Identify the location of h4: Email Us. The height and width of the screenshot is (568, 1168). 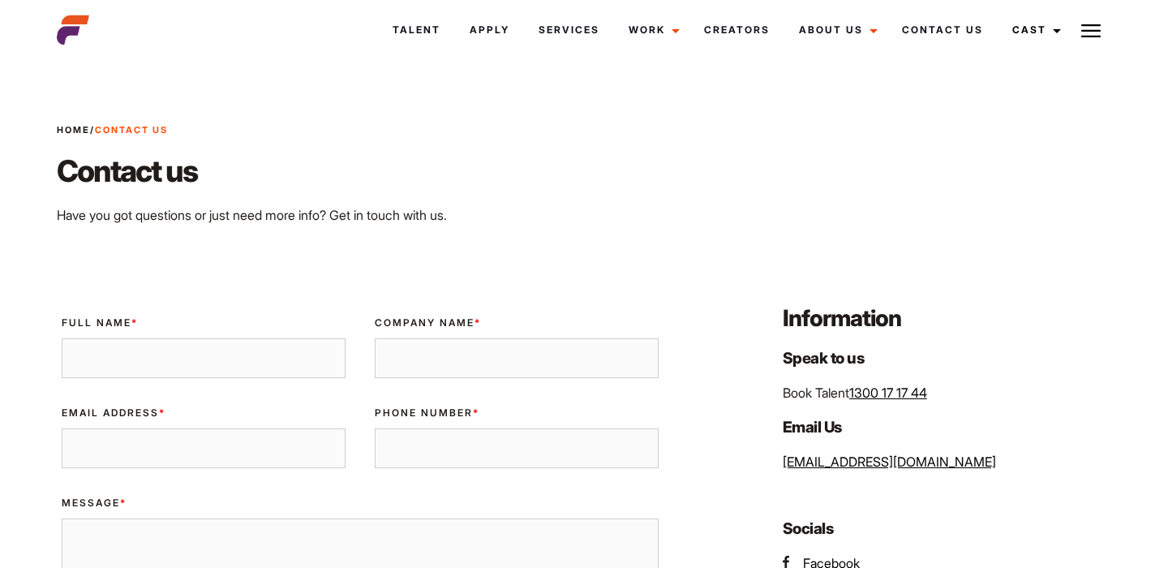
(947, 427).